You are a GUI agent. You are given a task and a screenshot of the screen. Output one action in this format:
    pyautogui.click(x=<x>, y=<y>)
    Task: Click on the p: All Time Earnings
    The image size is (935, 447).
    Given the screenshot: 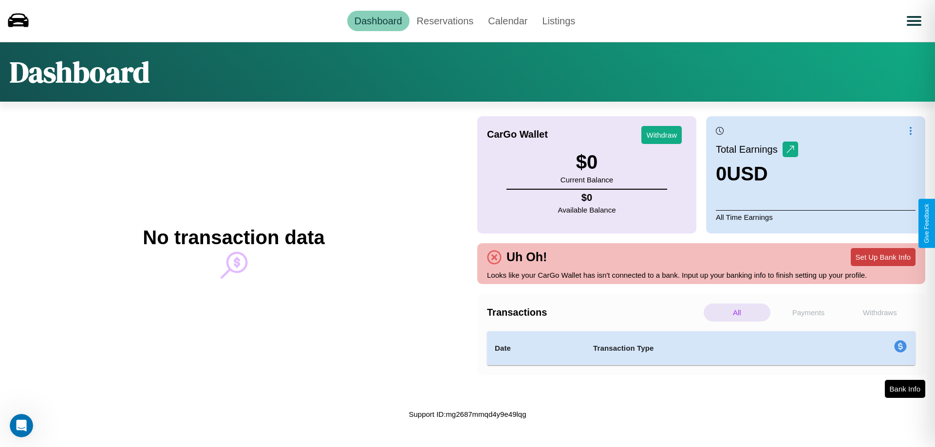 What is the action you would take?
    pyautogui.click(x=815, y=217)
    